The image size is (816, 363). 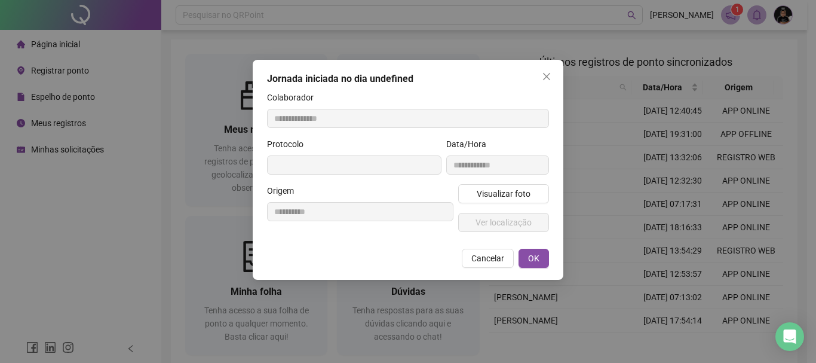 I want to click on div: Open Intercom Messenger, so click(x=790, y=336).